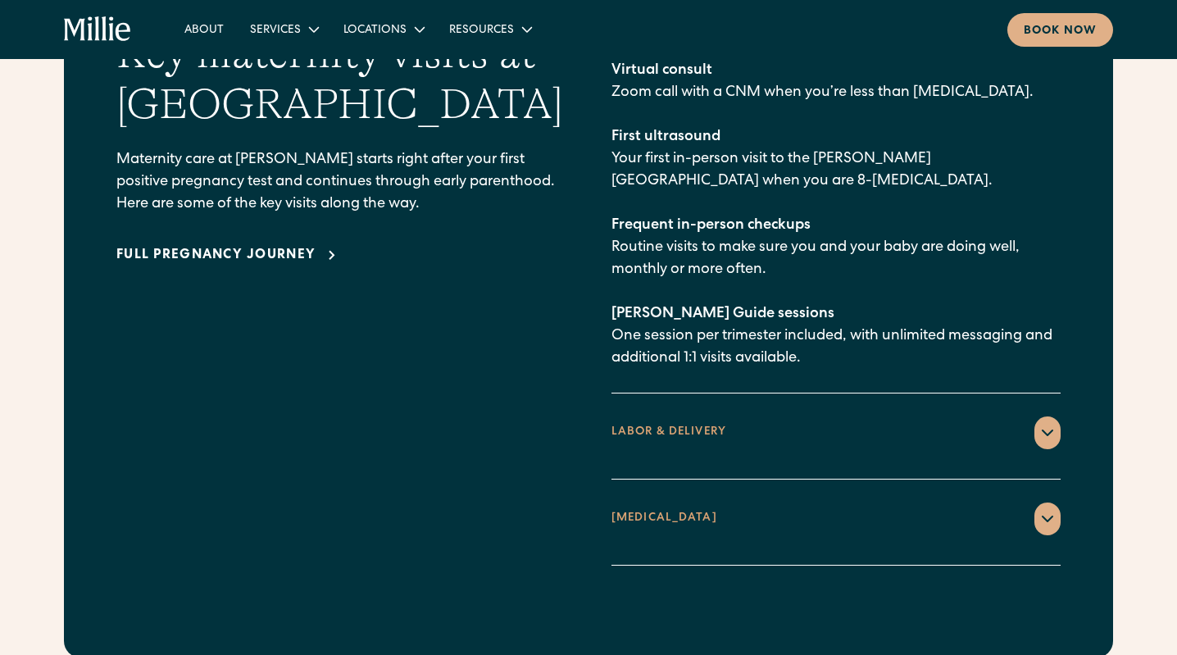  I want to click on span: Virtual consult, so click(661, 70).